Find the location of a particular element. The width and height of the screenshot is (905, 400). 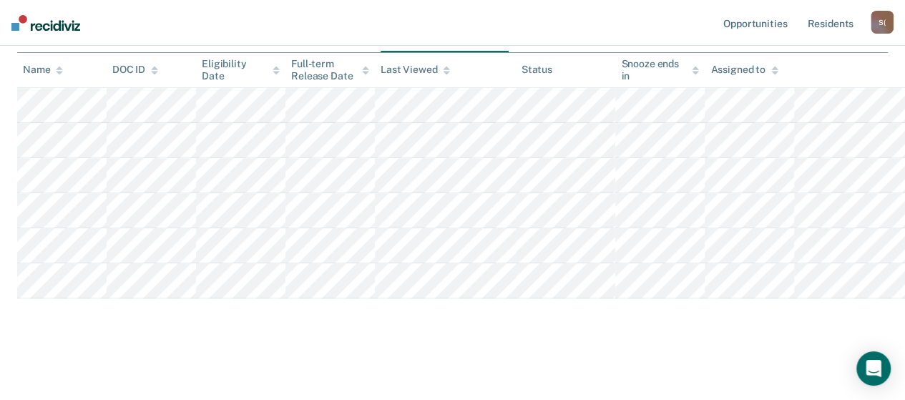

div: Snooze ends in is located at coordinates (659, 70).